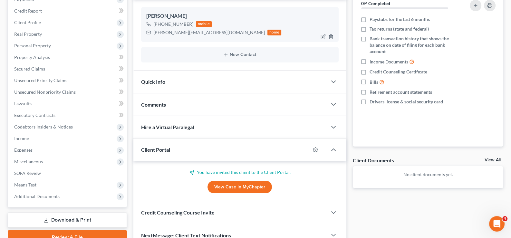 The width and height of the screenshot is (511, 238). What do you see at coordinates (41, 80) in the screenshot?
I see `span: Unsecured Priority Claims` at bounding box center [41, 80].